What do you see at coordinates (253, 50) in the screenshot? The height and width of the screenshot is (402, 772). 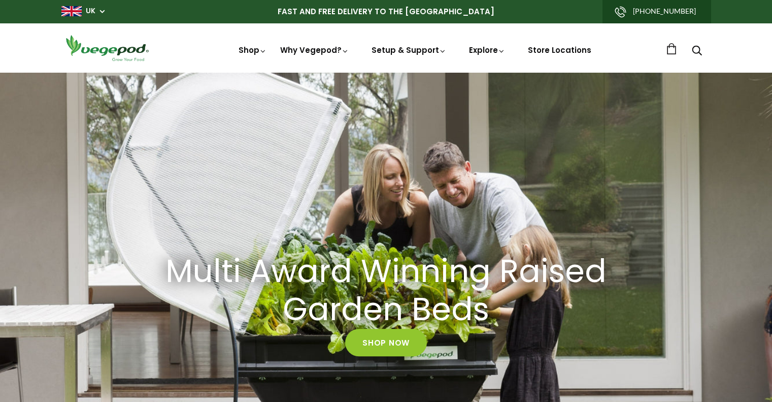 I see `a: Shop` at bounding box center [253, 50].